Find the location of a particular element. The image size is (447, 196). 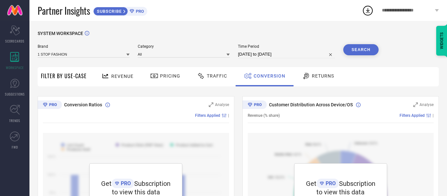

span: Revenue is located at coordinates (122, 76).